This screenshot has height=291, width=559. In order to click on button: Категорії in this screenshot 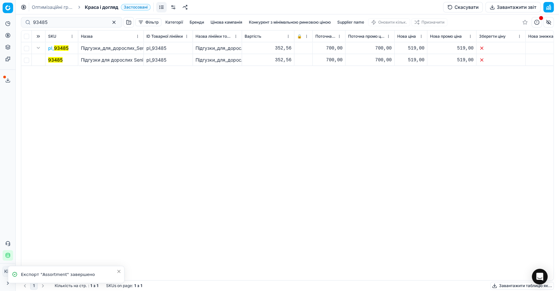, I will do `click(174, 22)`.